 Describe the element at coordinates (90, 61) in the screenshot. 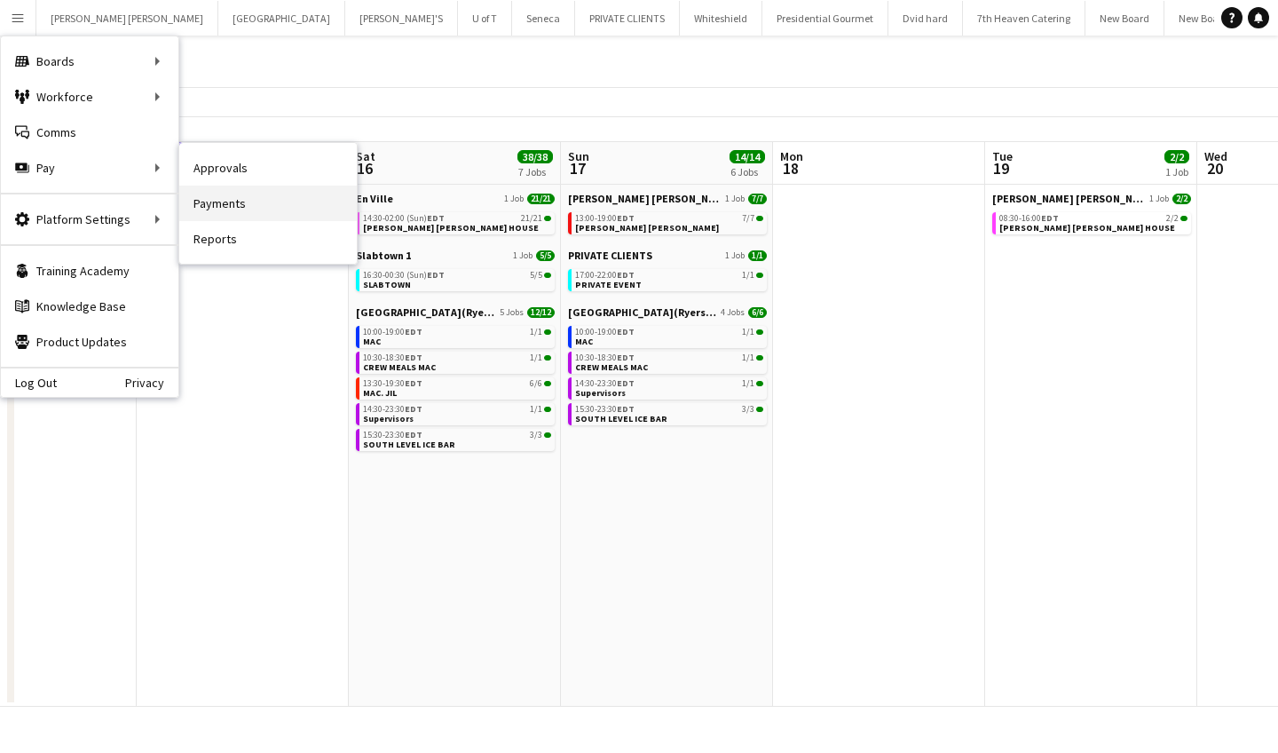

I see `div: Boards` at that location.